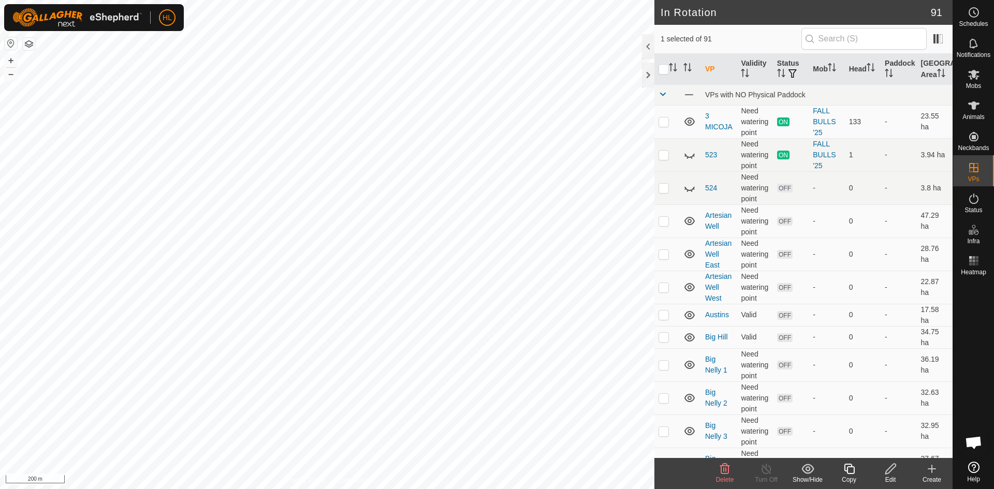 This screenshot has width=994, height=489. What do you see at coordinates (796, 12) in the screenshot?
I see `h2: In Rotation` at bounding box center [796, 12].